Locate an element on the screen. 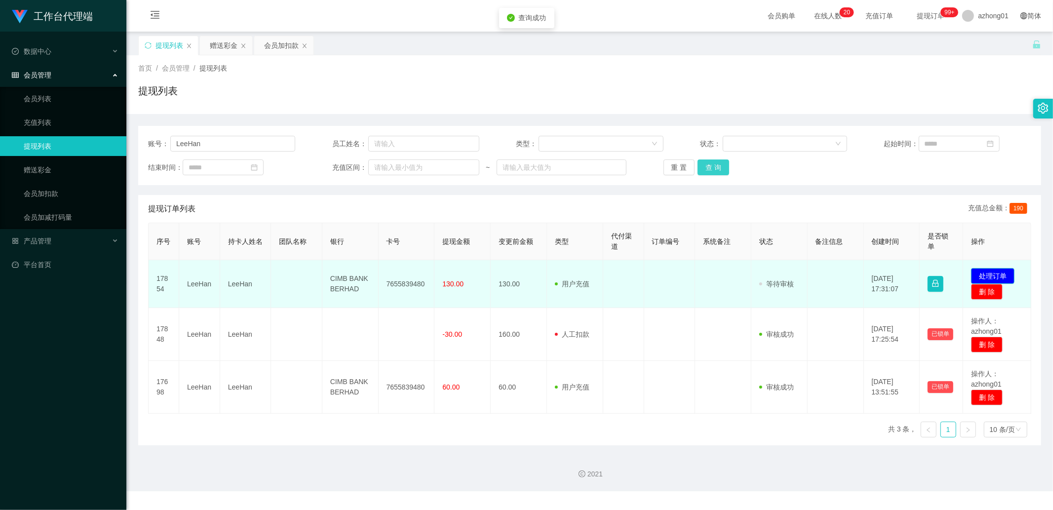 The width and height of the screenshot is (1053, 510). button: 查 询 is located at coordinates (714, 167).